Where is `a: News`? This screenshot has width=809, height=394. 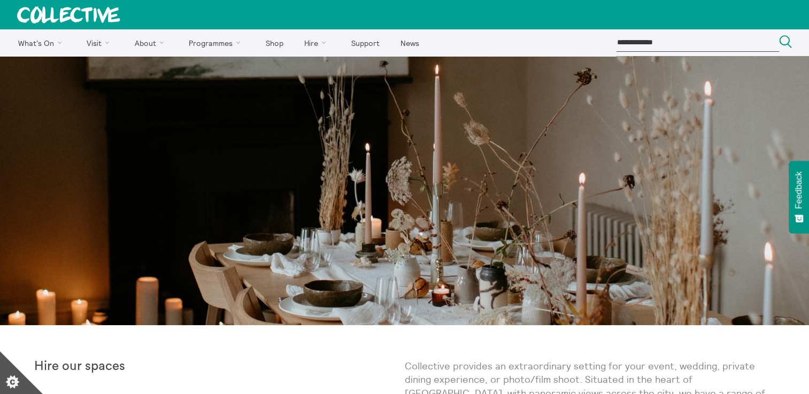
a: News is located at coordinates (409, 43).